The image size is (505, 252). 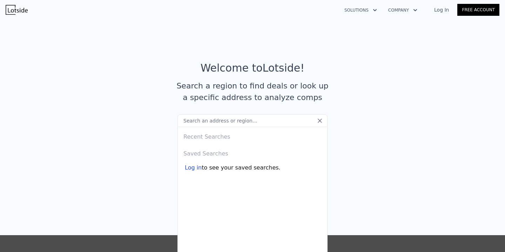 What do you see at coordinates (361, 10) in the screenshot?
I see `button: Solutions` at bounding box center [361, 10].